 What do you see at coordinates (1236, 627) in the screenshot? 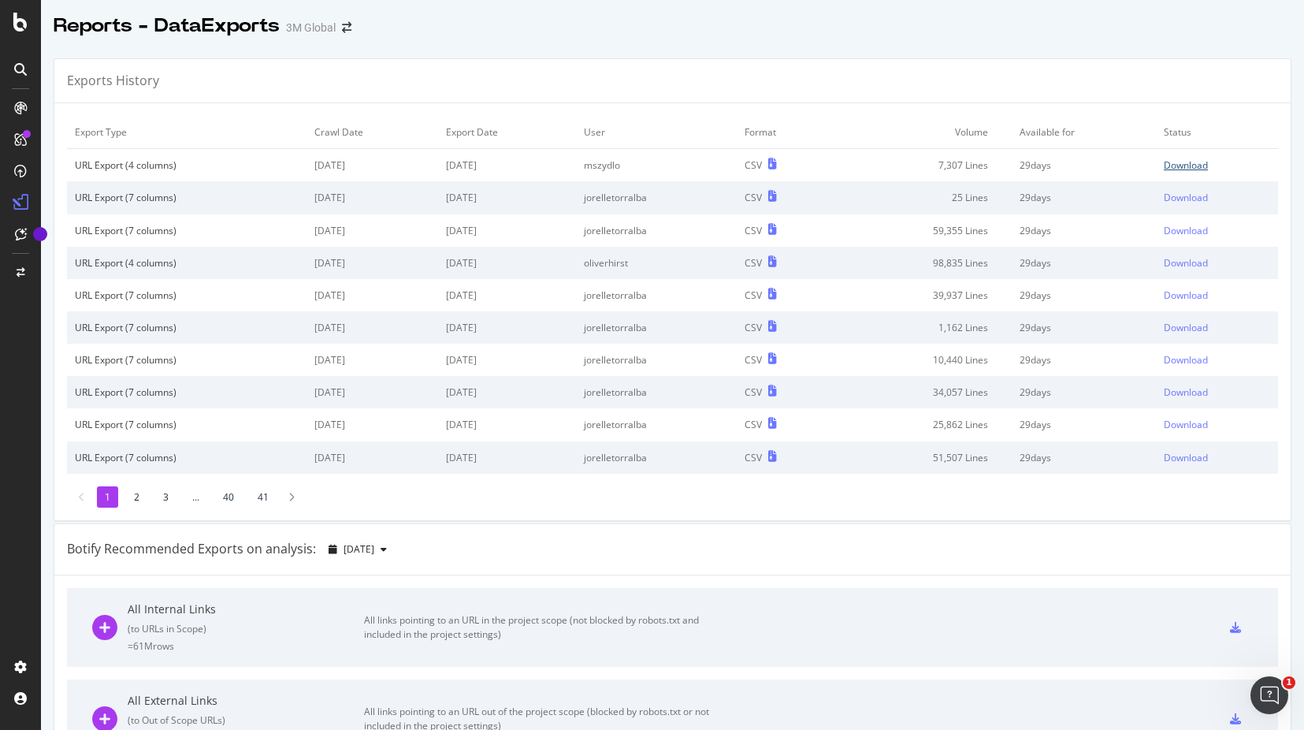
I see `div: csv-export` at bounding box center [1236, 627].